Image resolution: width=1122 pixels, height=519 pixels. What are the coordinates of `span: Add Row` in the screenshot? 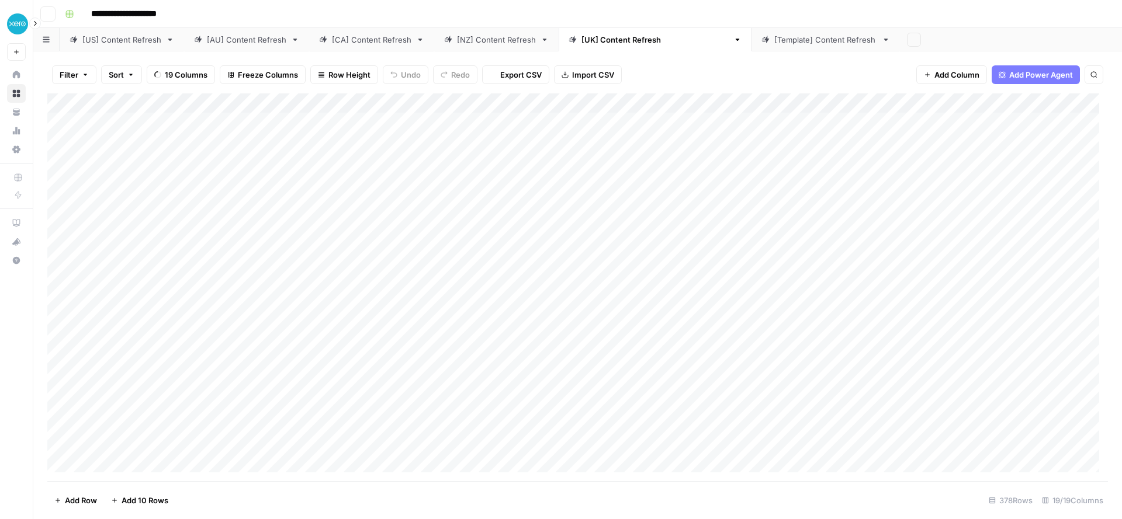 It's located at (81, 501).